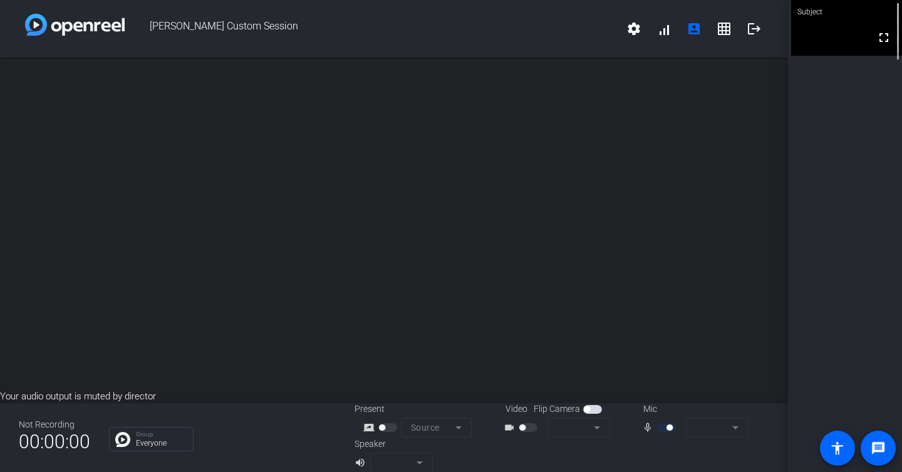  I want to click on mat-icon: volume_up, so click(362, 463).